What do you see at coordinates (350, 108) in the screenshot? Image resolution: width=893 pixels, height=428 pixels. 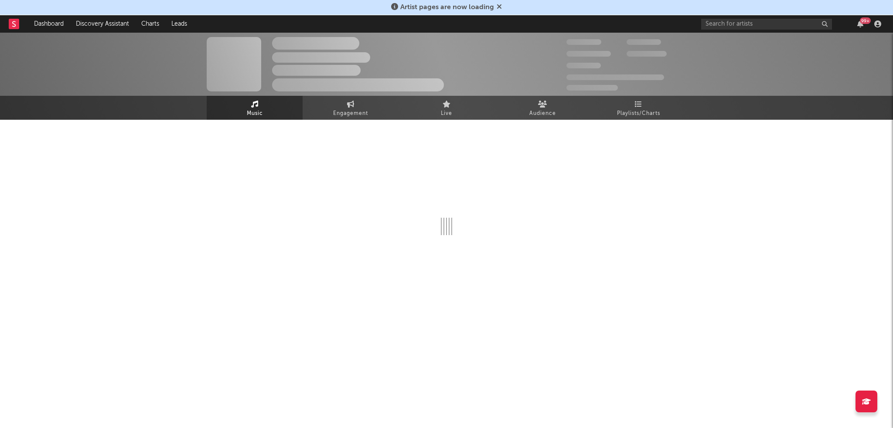 I see `a: Engagement` at bounding box center [350, 108].